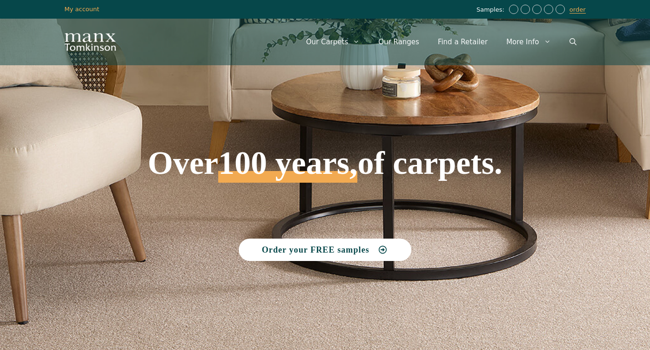  What do you see at coordinates (528, 42) in the screenshot?
I see `a: More Info` at bounding box center [528, 42].